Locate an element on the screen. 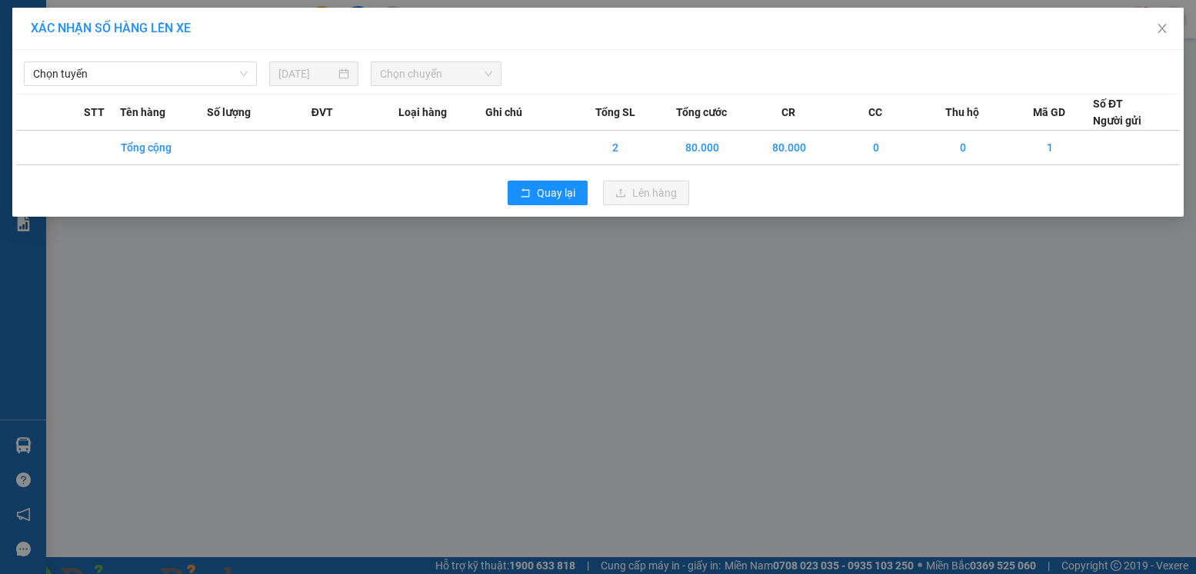  div: Số ĐT Người gửi is located at coordinates (1117, 112).